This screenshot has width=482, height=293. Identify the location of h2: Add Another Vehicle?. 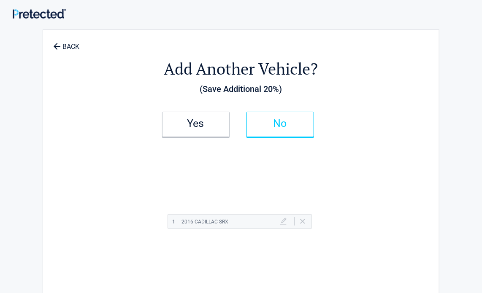
(241, 69).